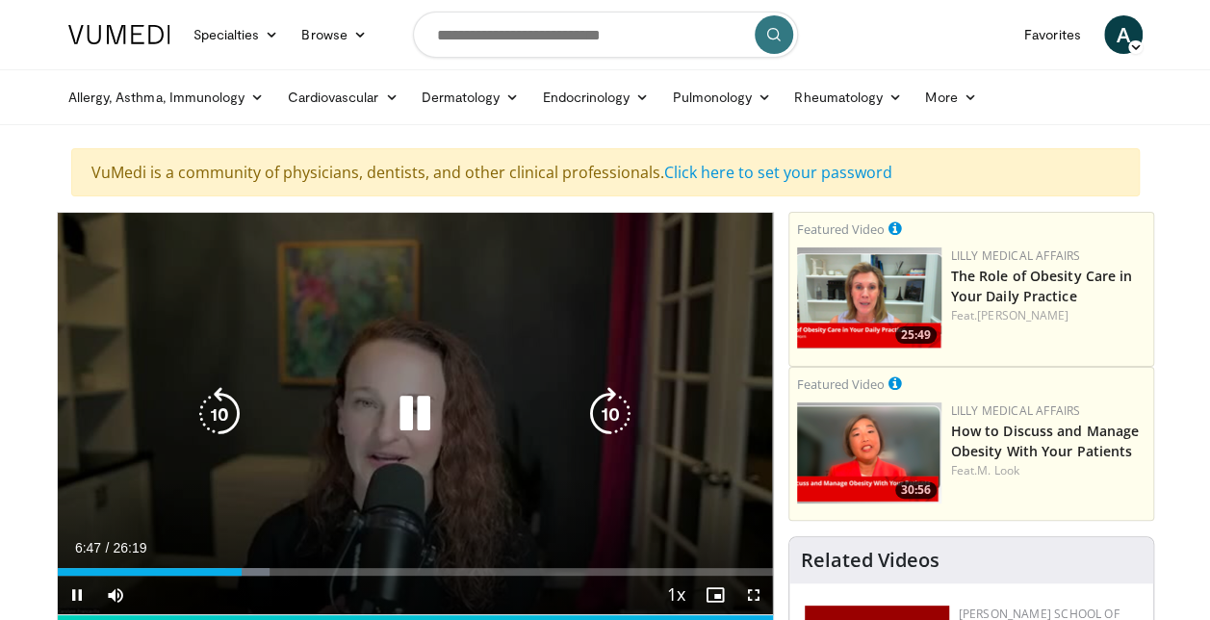 The width and height of the screenshot is (1210, 620). I want to click on a: More, so click(950, 97).